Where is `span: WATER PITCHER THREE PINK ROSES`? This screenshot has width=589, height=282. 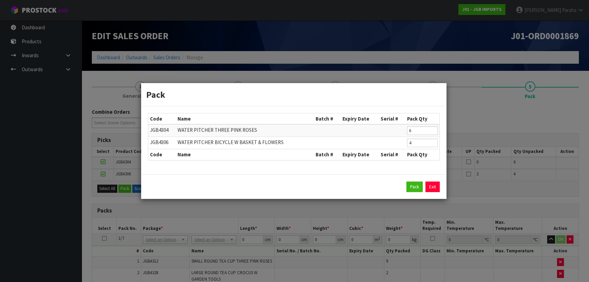
span: WATER PITCHER THREE PINK ROSES is located at coordinates (217, 130).